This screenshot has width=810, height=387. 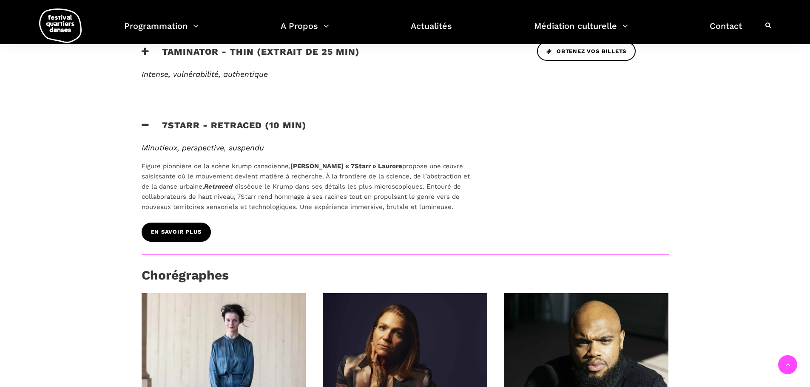 What do you see at coordinates (306, 176) in the screenshot?
I see `span: propose une œuvre saisissante où le mouvement devient matière à recherche. À la frontière de la s...` at bounding box center [306, 176].